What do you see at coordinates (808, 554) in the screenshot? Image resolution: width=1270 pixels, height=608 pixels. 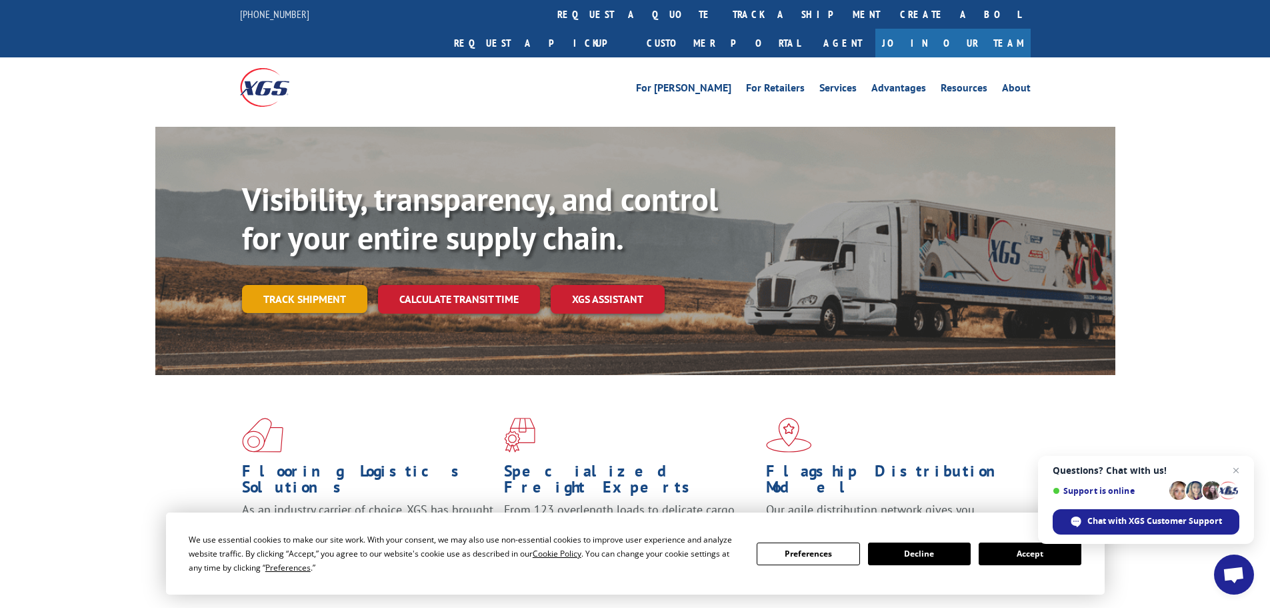 I see `button: Preferences` at bounding box center [808, 554].